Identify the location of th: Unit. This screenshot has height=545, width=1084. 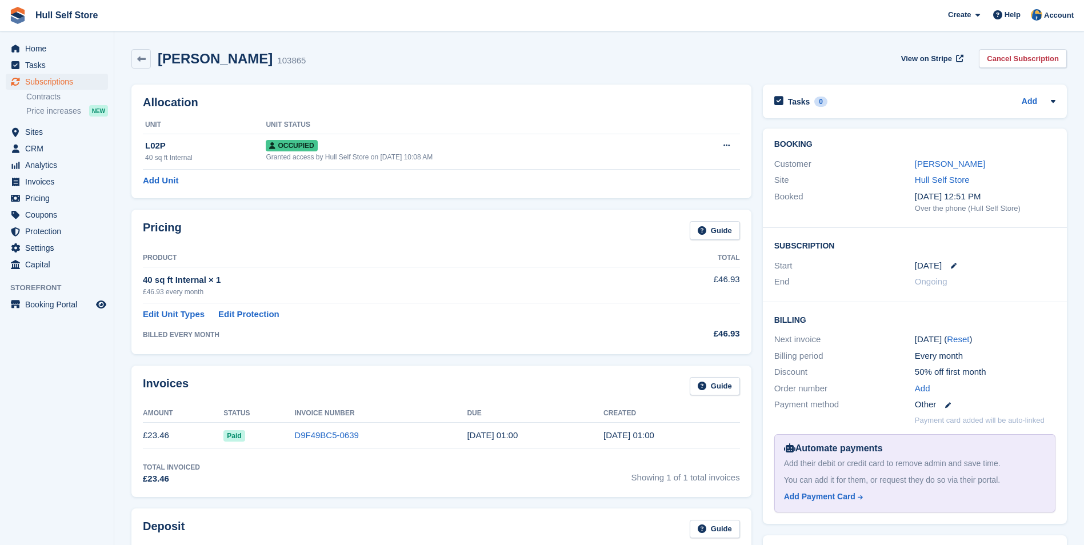
(204, 125).